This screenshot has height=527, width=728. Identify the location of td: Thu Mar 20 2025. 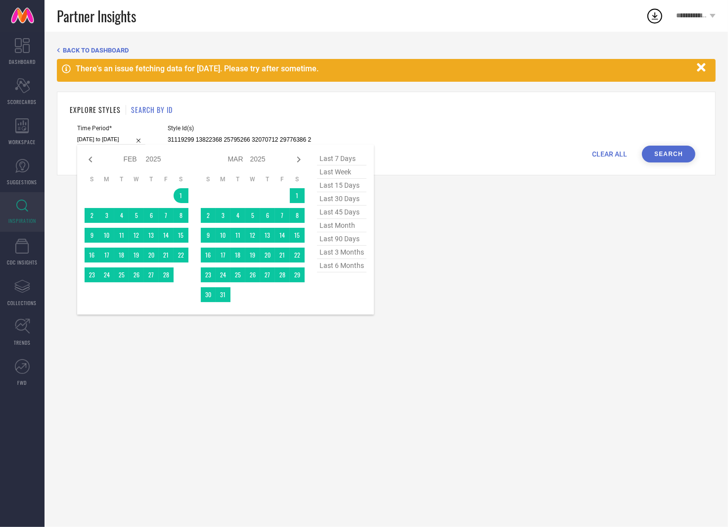
(268, 255).